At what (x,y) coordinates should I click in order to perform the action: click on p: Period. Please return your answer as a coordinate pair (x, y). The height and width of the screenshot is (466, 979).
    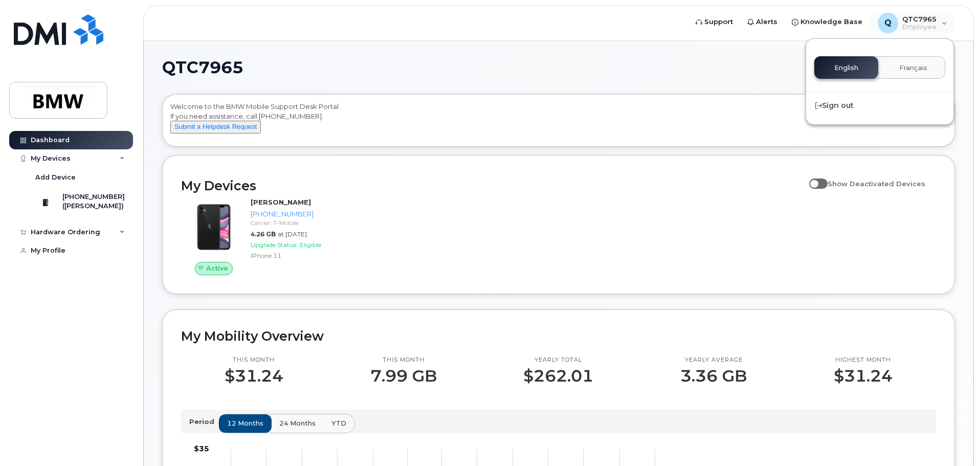
    Looking at the image, I should click on (204, 422).